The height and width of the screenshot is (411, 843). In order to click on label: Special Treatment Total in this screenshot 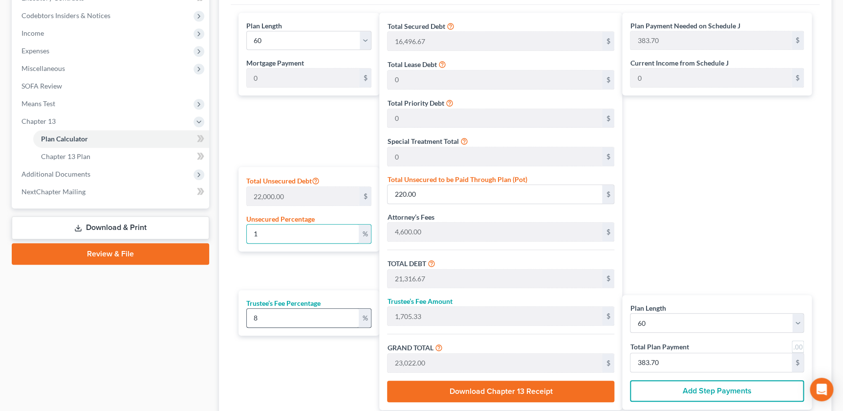, I will do `click(423, 141)`.